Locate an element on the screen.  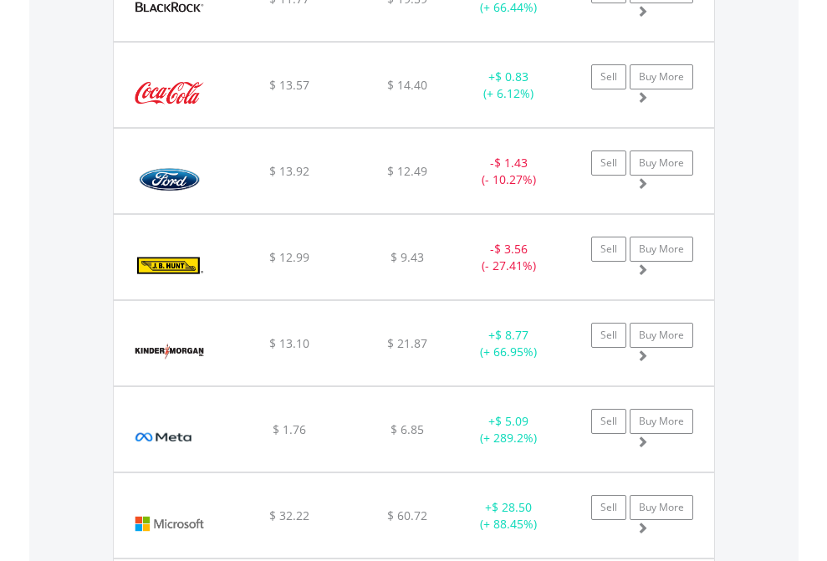
span: $ 32.22 is located at coordinates (289, 515).